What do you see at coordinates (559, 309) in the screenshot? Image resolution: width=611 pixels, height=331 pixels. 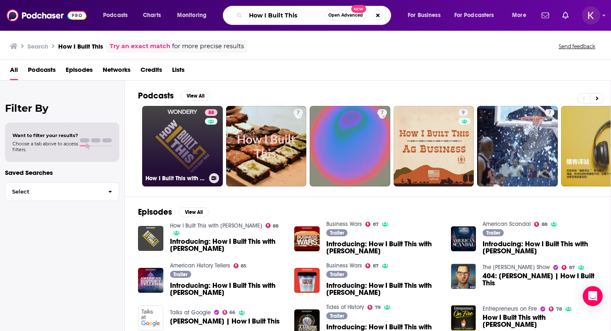 I see `span: 78` at bounding box center [559, 309].